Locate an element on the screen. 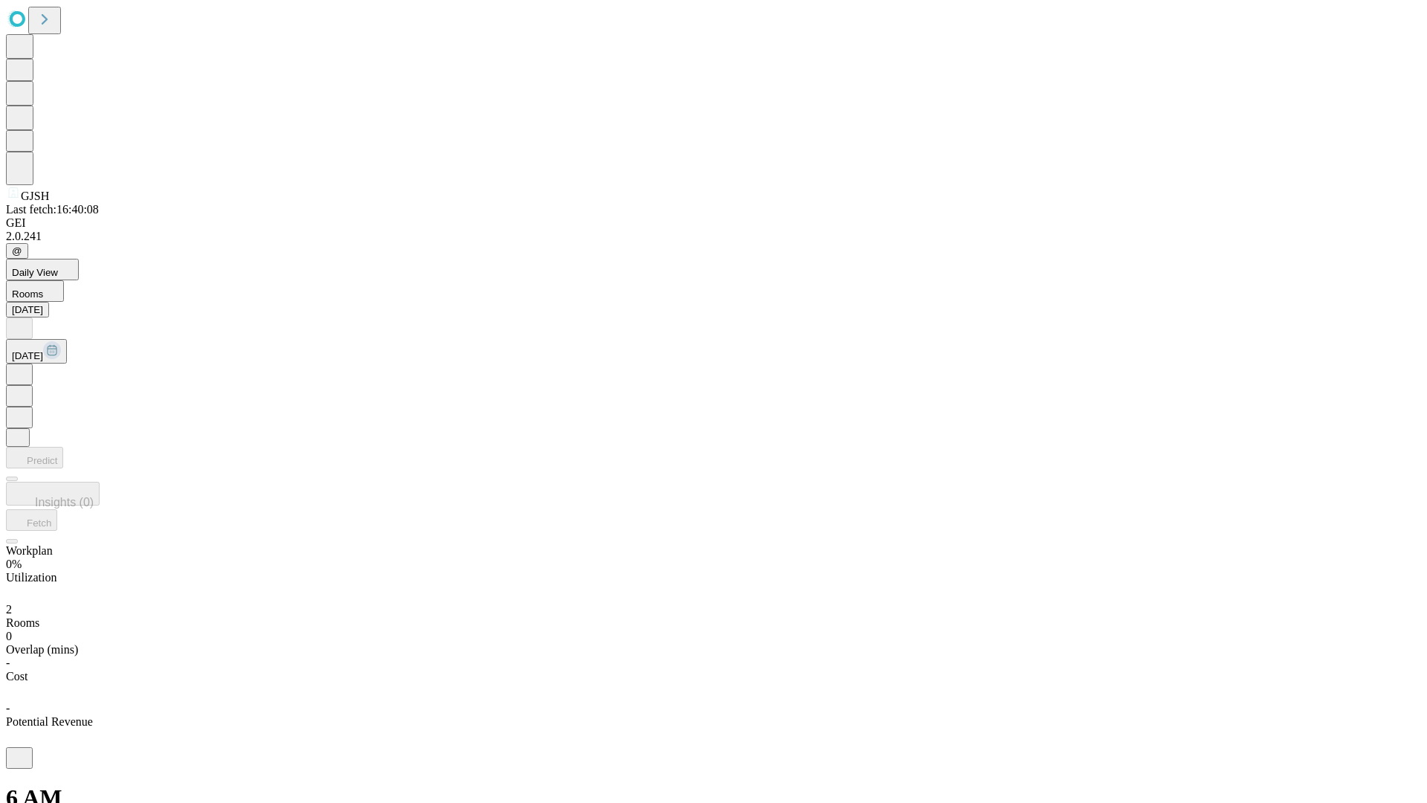 This screenshot has height=803, width=1427. span: Last fetch: 16:40:08 is located at coordinates (52, 209).